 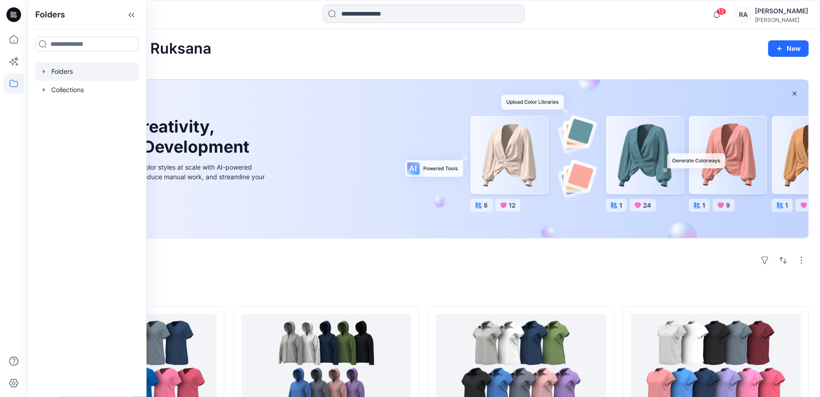 What do you see at coordinates (789, 49) in the screenshot?
I see `button: New` at bounding box center [789, 49].